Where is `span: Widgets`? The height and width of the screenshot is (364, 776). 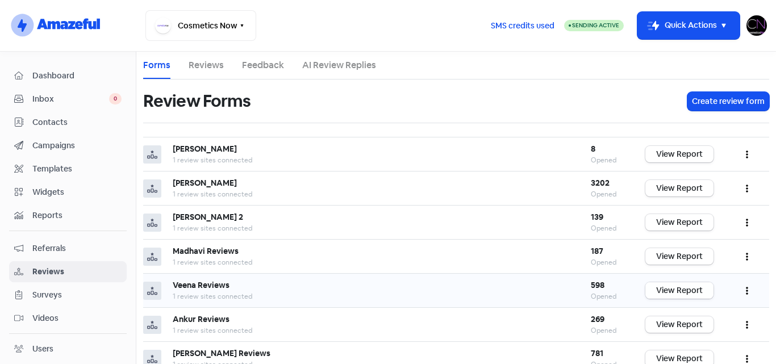 span: Widgets is located at coordinates (77, 192).